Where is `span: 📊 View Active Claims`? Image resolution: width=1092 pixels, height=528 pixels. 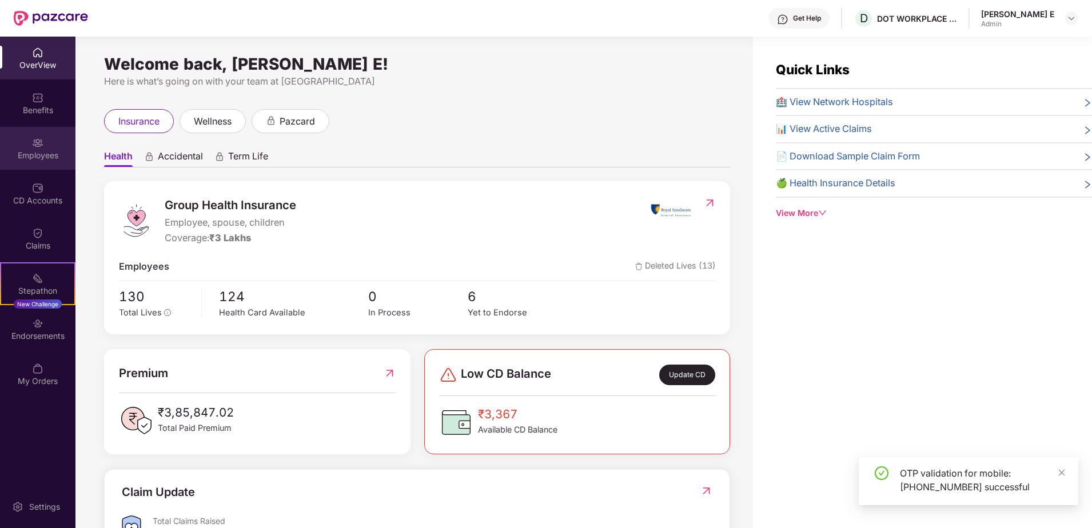
span: 📊 View Active Claims is located at coordinates (824, 129).